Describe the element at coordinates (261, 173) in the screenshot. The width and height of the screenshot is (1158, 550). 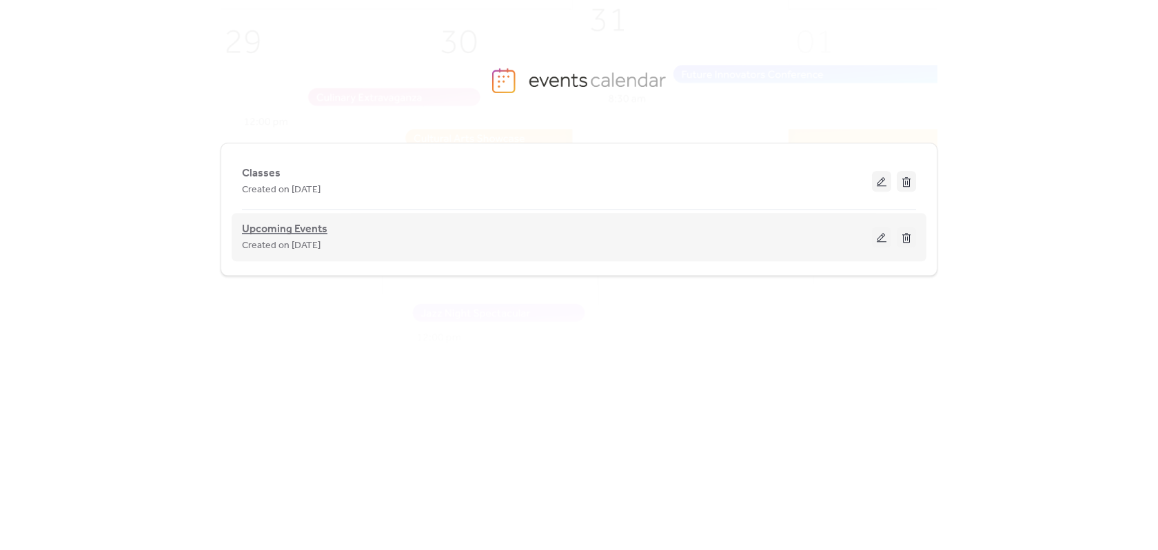
I see `a: Classes` at that location.